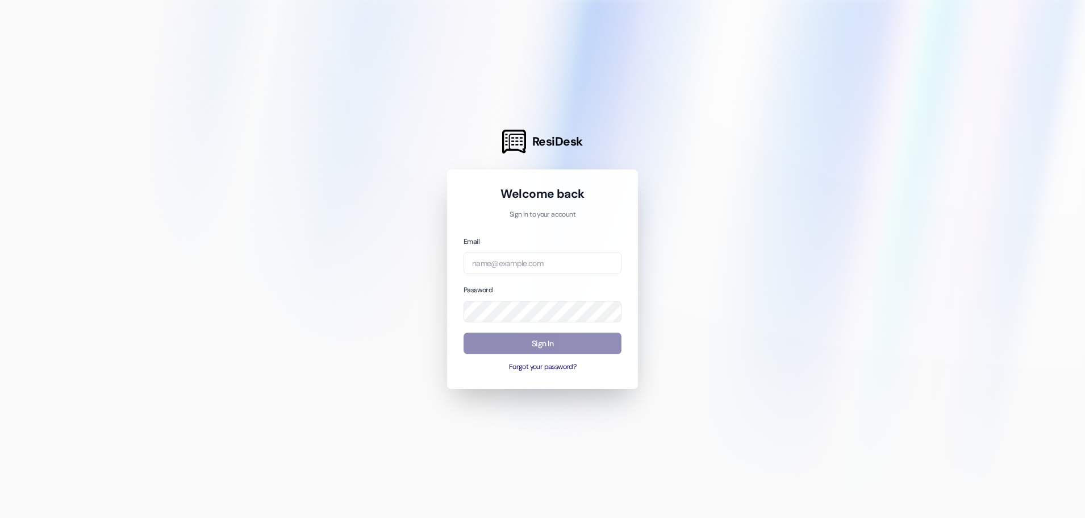 The image size is (1085, 518). What do you see at coordinates (543, 215) in the screenshot?
I see `p: Sign in to your account` at bounding box center [543, 215].